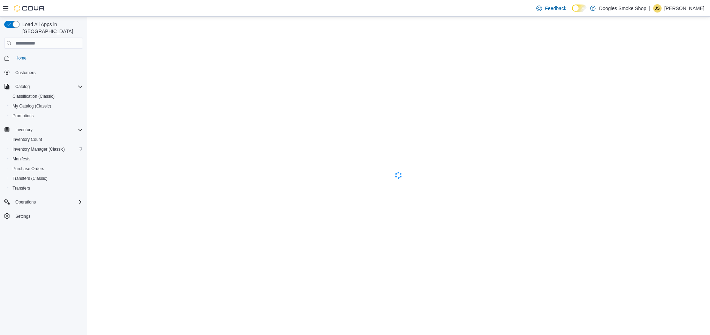 Image resolution: width=710 pixels, height=335 pixels. What do you see at coordinates (44, 216) in the screenshot?
I see `button: Settings` at bounding box center [44, 216].